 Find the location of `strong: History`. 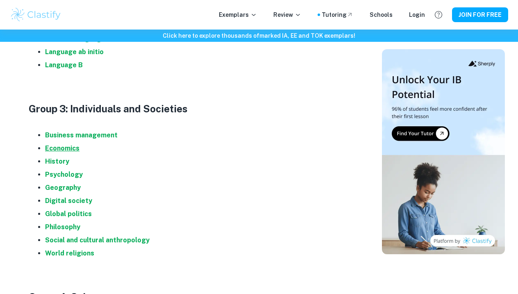

strong: History is located at coordinates (57, 161).